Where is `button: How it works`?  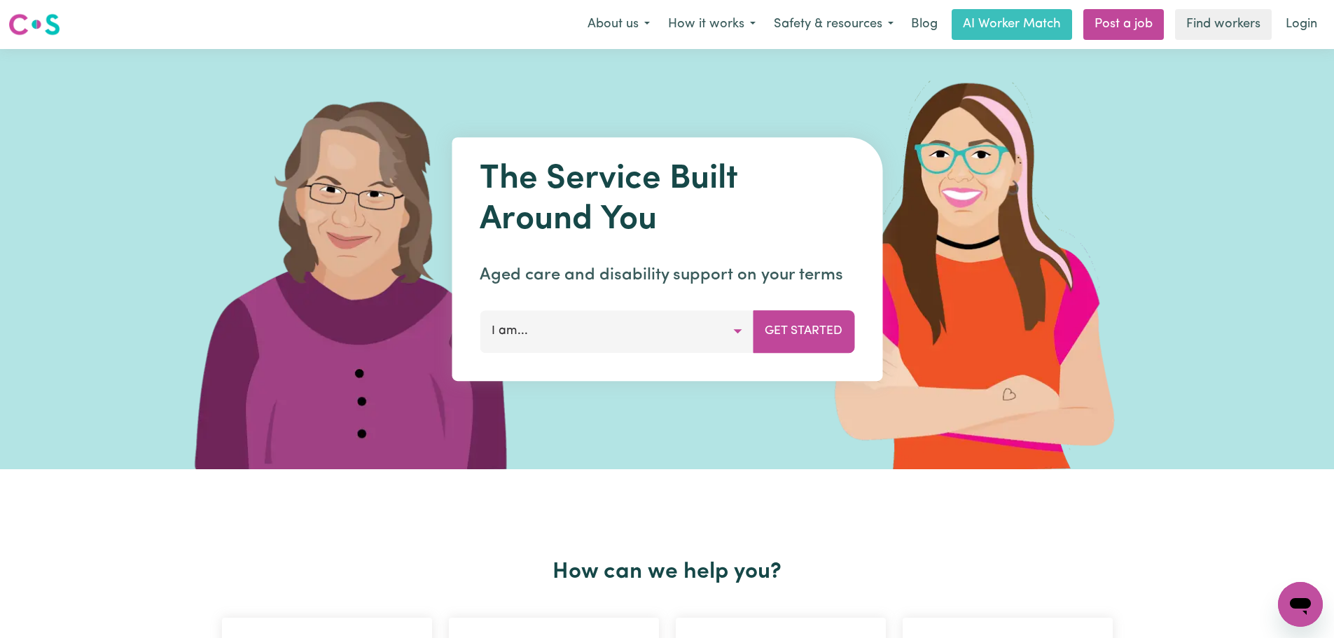 button: How it works is located at coordinates (712, 25).